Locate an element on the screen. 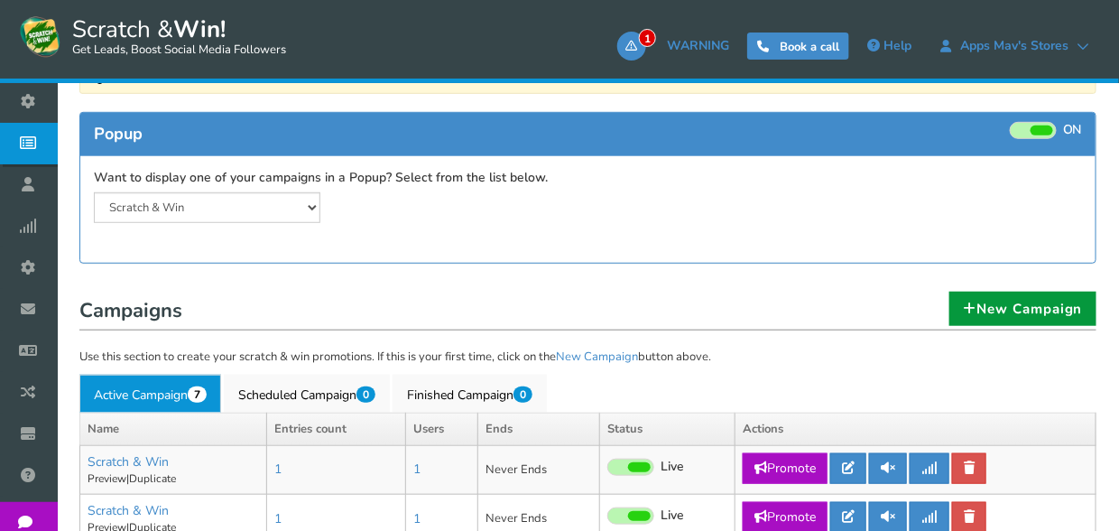 The height and width of the screenshot is (531, 1119). h1: Campaigns is located at coordinates (588, 312).